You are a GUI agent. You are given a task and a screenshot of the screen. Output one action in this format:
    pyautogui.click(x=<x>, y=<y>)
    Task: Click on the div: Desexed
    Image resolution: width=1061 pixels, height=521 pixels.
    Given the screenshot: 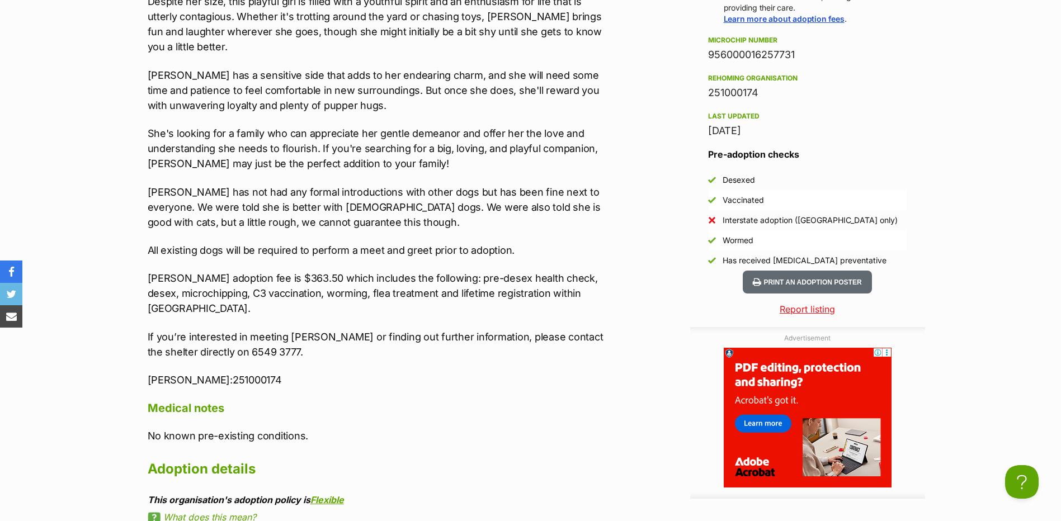 What is the action you would take?
    pyautogui.click(x=739, y=180)
    